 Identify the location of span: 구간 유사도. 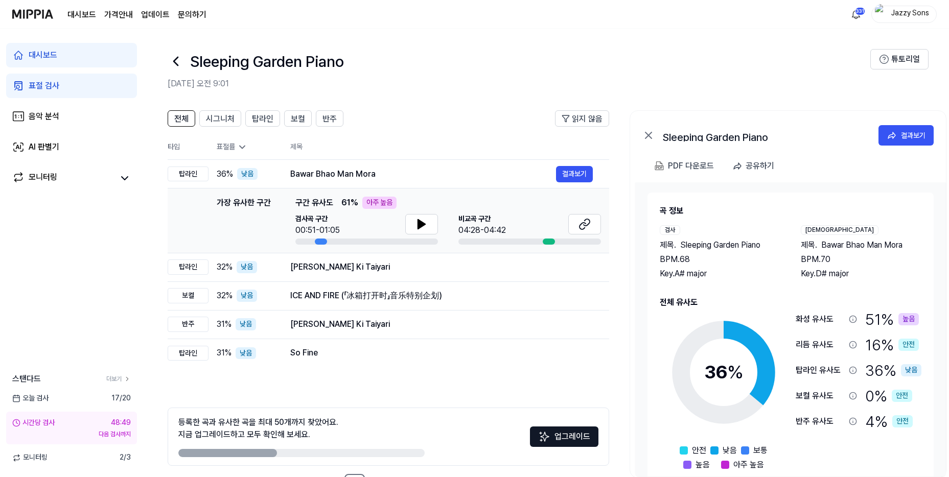
(314, 203).